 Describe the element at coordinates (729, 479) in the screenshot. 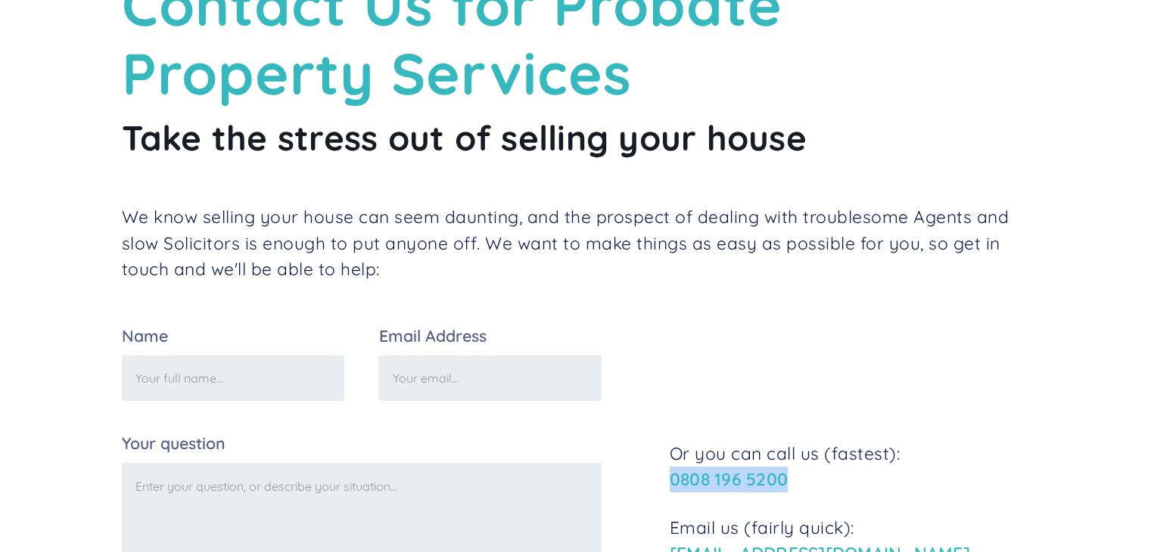

I see `a: 0808 196 5200` at that location.